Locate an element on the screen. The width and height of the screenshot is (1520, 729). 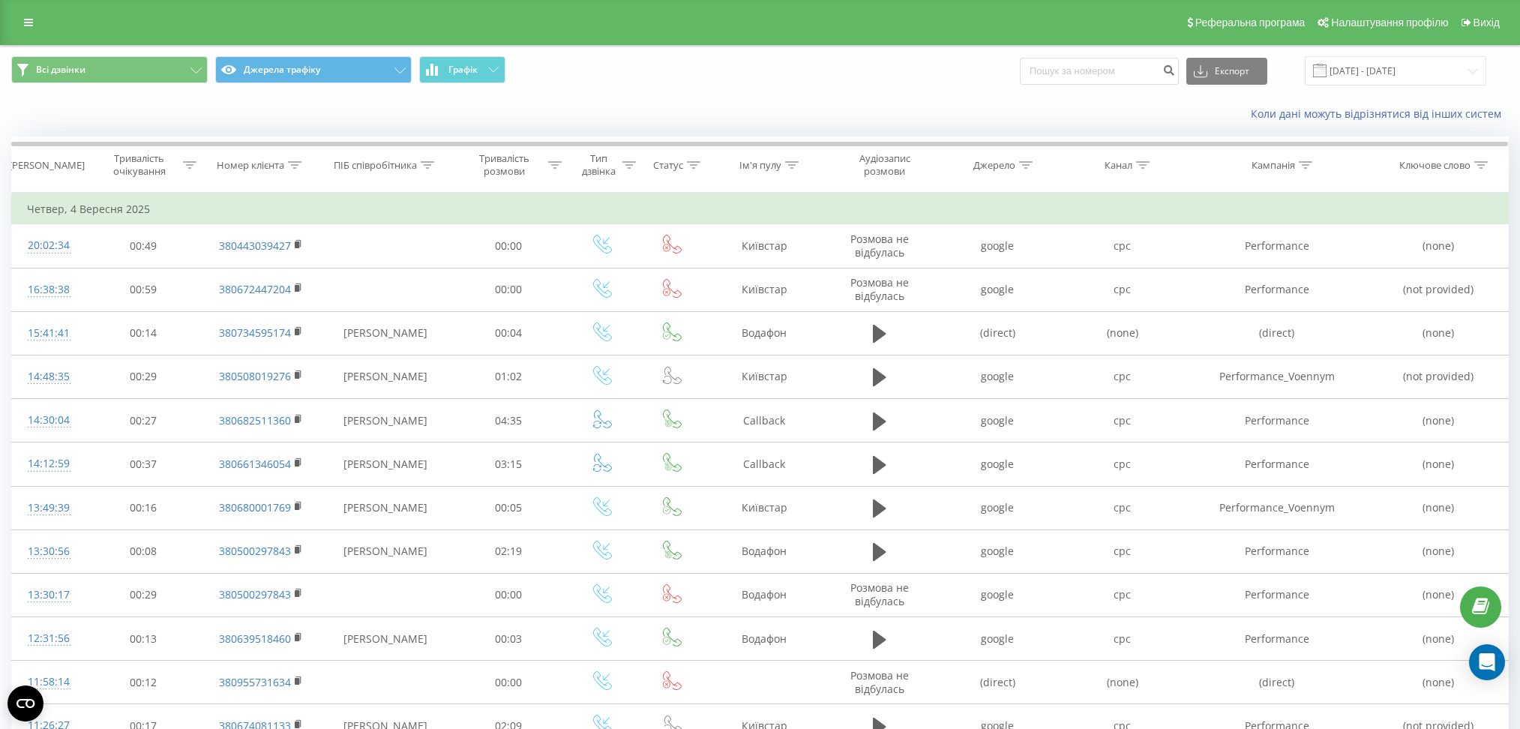
div: Ім'я пулу is located at coordinates (760, 165).